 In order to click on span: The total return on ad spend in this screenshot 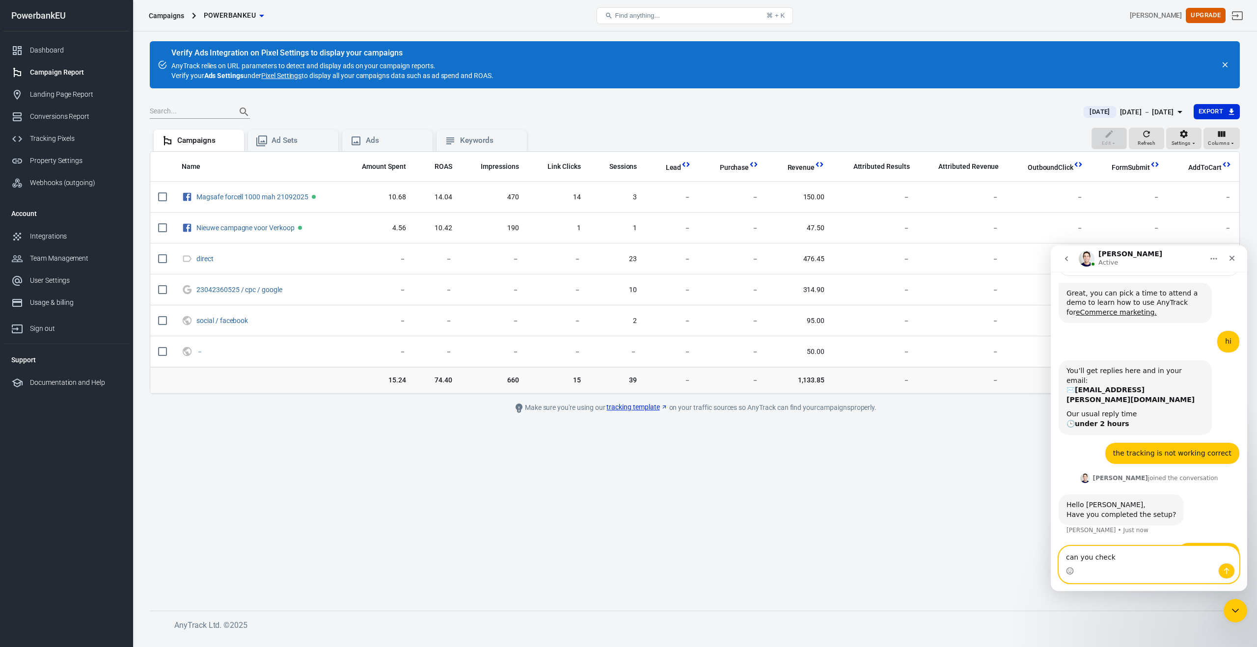, I will do `click(437, 166)`.